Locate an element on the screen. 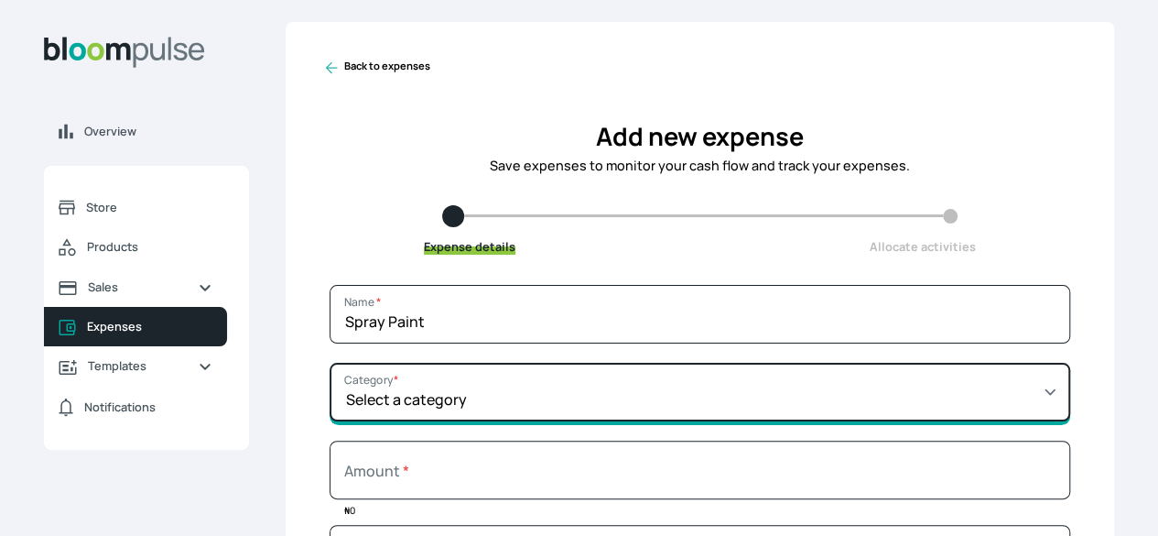 The height and width of the screenshot is (536, 1158). span: Allocate activities is located at coordinates (923, 246).